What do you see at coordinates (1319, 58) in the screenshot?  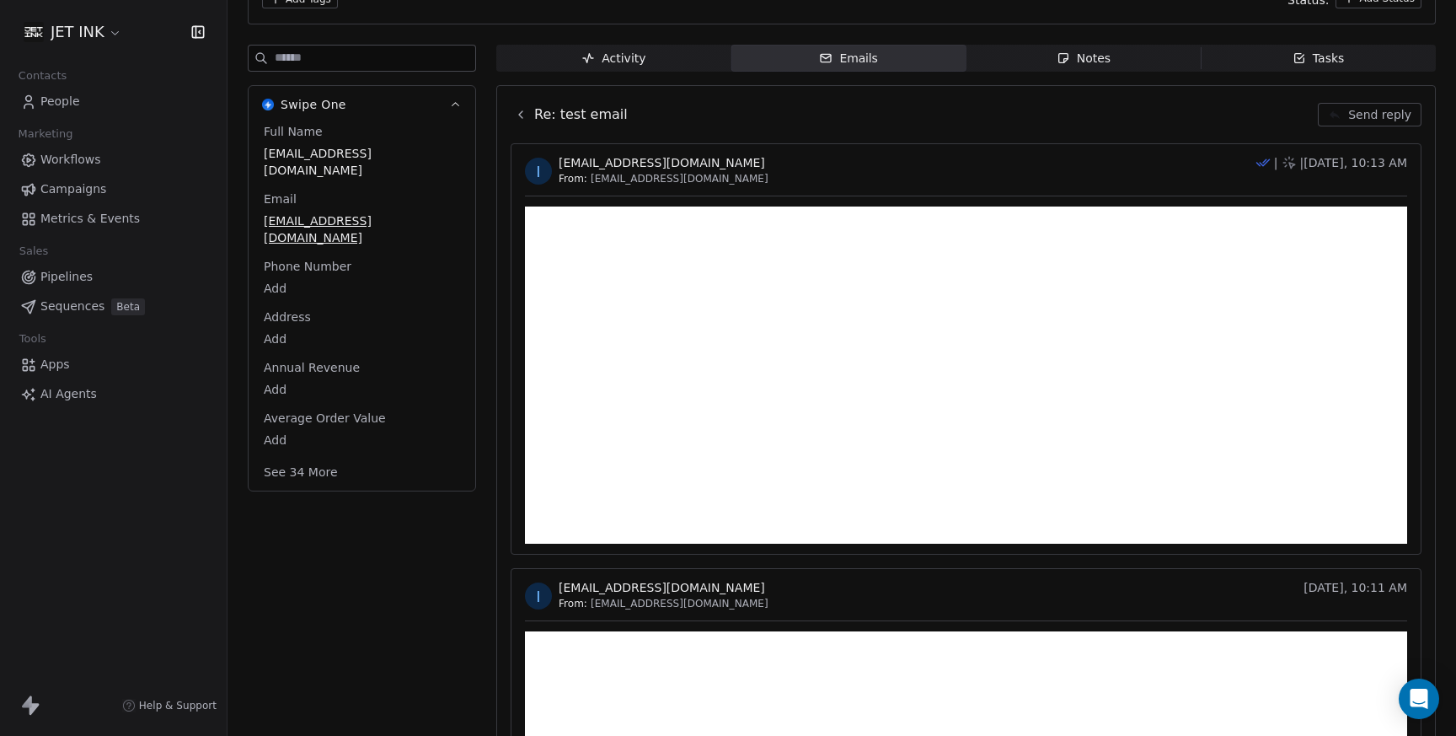 I see `div: Tasks` at bounding box center [1319, 58].